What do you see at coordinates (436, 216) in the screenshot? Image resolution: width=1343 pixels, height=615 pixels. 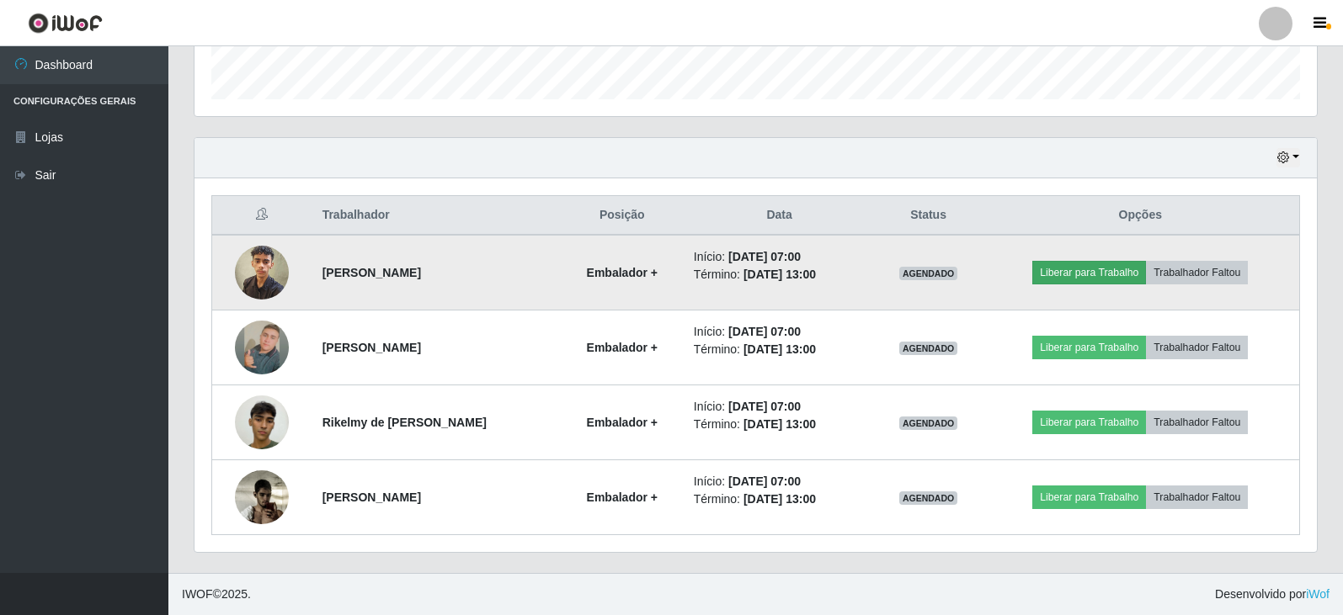 I see `th: Trabalhador` at bounding box center [436, 216].